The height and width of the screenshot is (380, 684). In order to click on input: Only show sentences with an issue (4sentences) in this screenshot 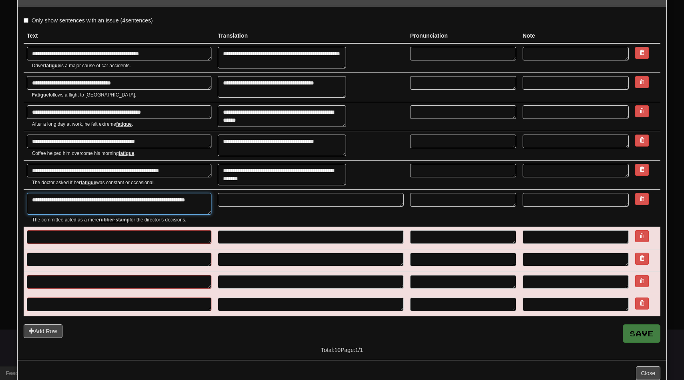, I will do `click(26, 20)`.